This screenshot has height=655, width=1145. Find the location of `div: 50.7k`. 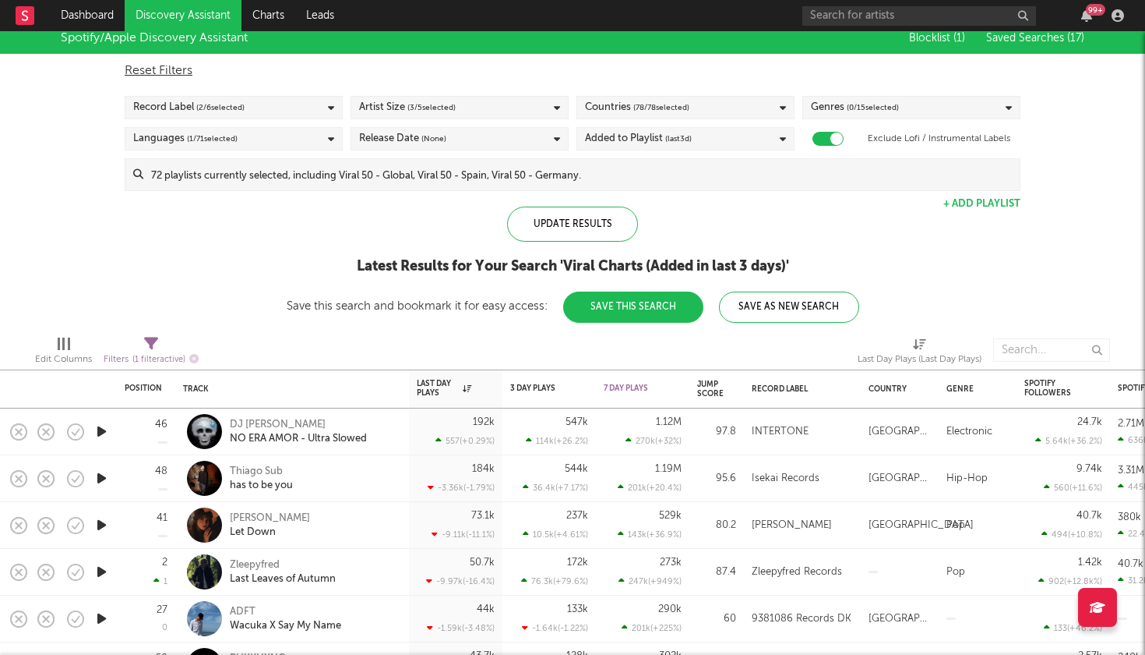

div: 50.7k is located at coordinates (482, 562).